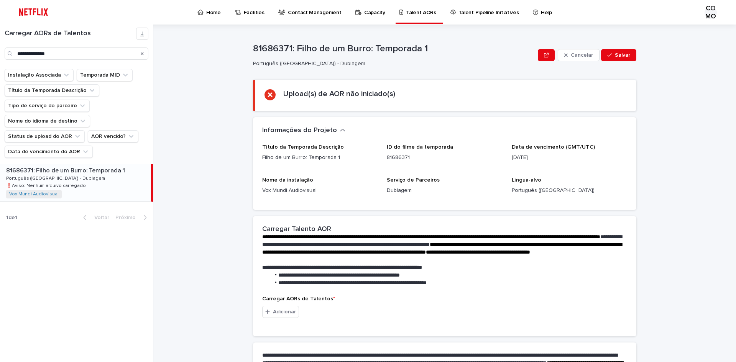  I want to click on button: Salvar, so click(619, 55).